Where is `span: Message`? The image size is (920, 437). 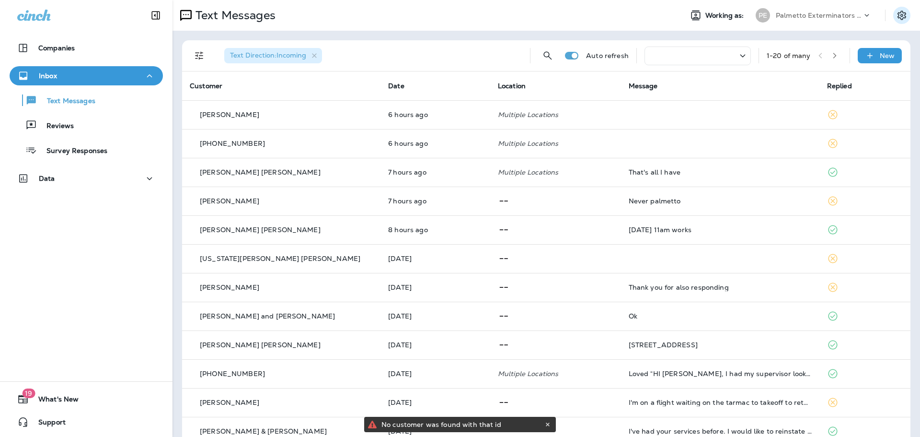 span: Message is located at coordinates (643, 86).